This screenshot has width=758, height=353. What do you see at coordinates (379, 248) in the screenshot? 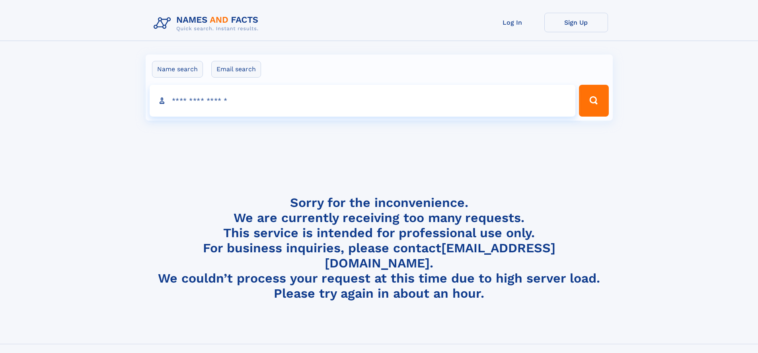
I see `h4: Sorry for the inconvenience. We are currently receiving too many requests. This service is intend...` at bounding box center [379, 248].